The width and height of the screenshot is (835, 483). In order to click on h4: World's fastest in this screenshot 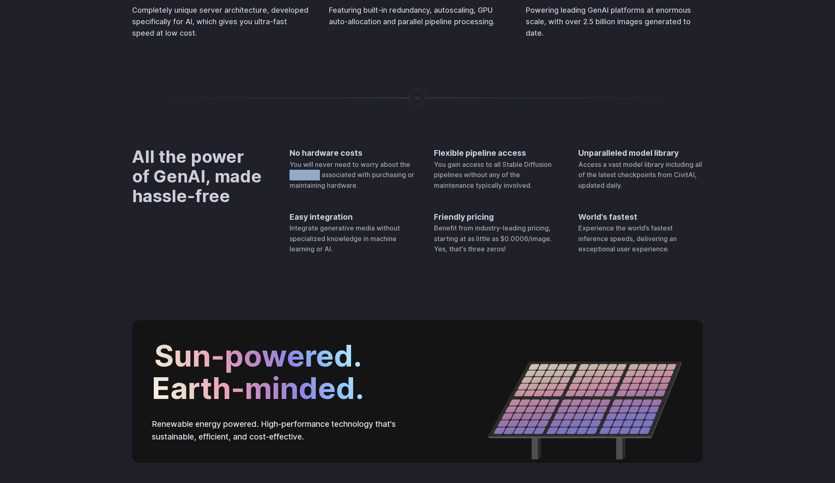, I will do `click(641, 217)`.